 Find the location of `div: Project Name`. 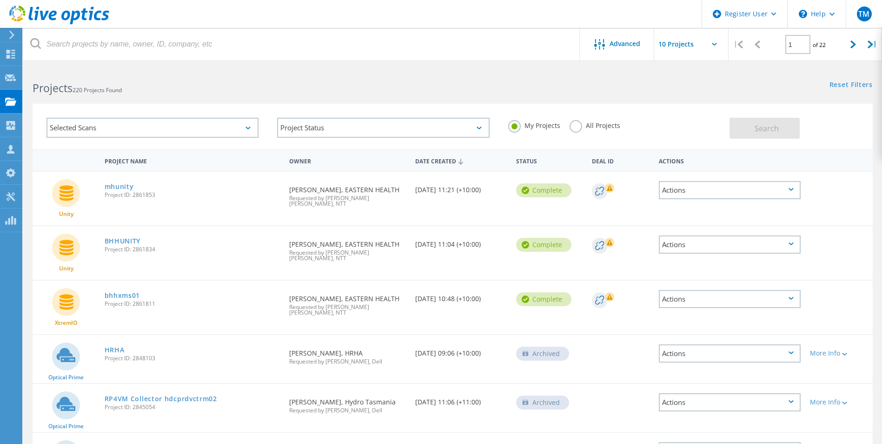

div: Project Name is located at coordinates (193, 160).